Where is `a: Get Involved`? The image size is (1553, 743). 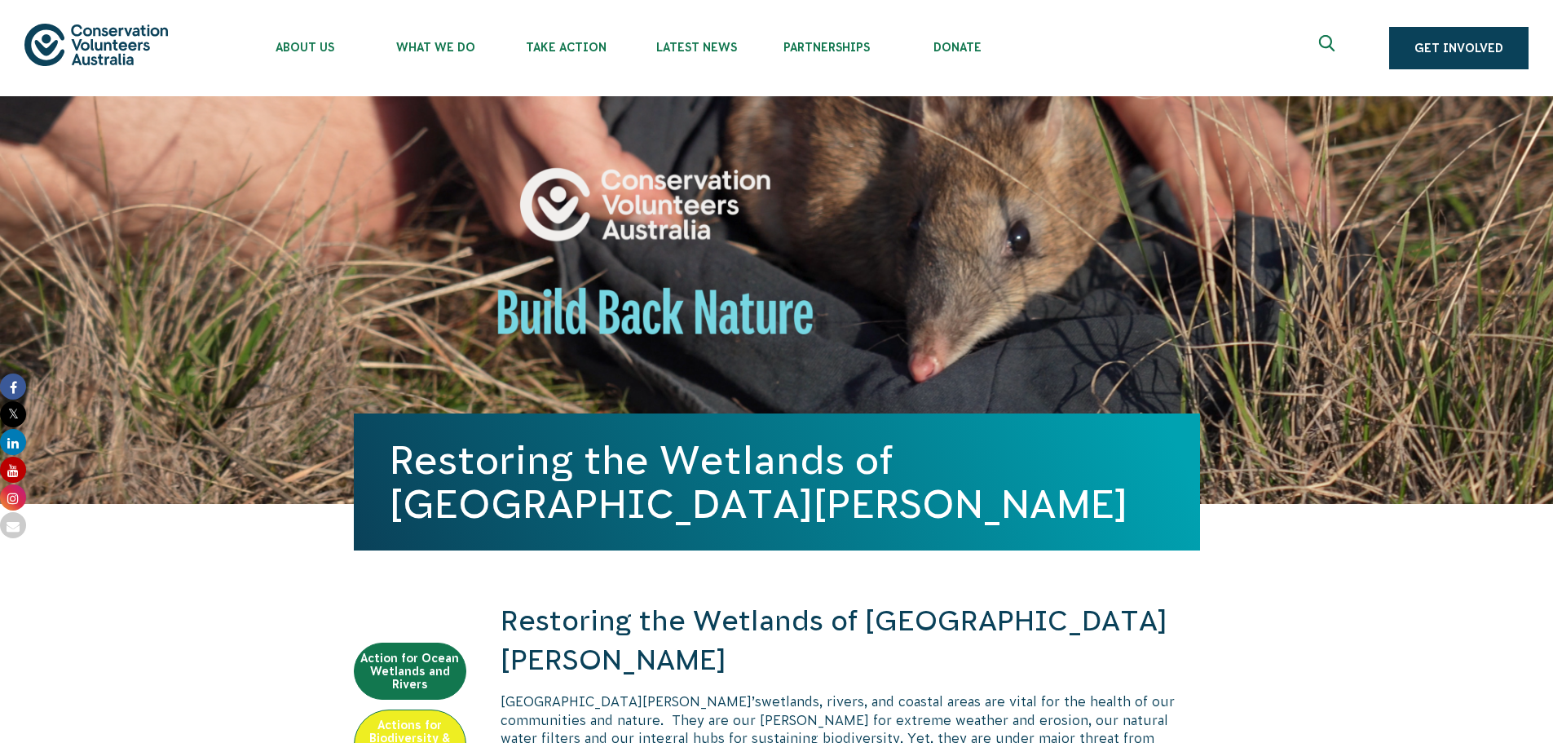 a: Get Involved is located at coordinates (1459, 48).